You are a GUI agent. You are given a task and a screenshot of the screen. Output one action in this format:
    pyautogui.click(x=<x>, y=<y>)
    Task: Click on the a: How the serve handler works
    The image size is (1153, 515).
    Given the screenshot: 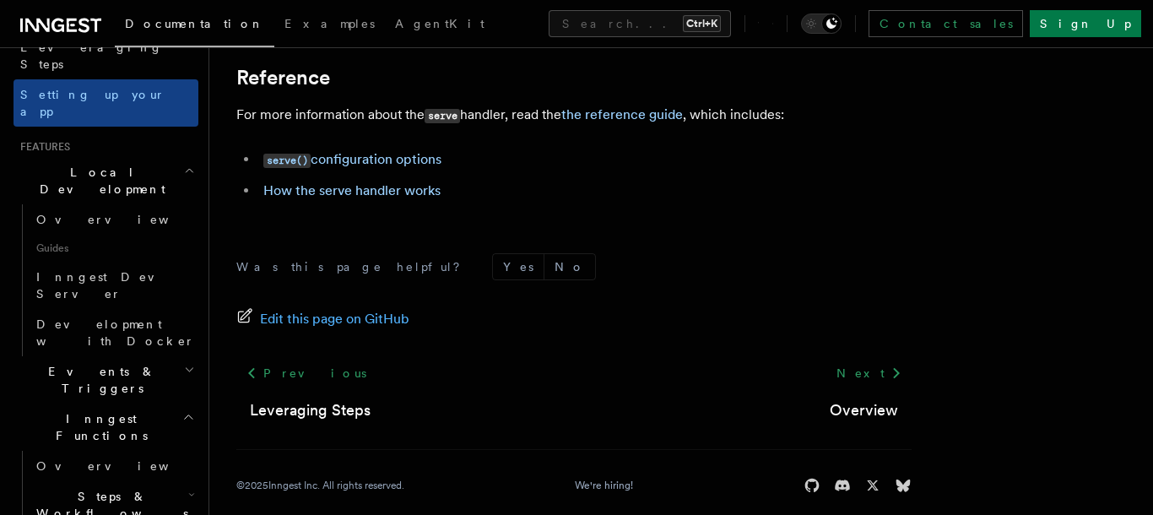 What is the action you would take?
    pyautogui.click(x=352, y=190)
    